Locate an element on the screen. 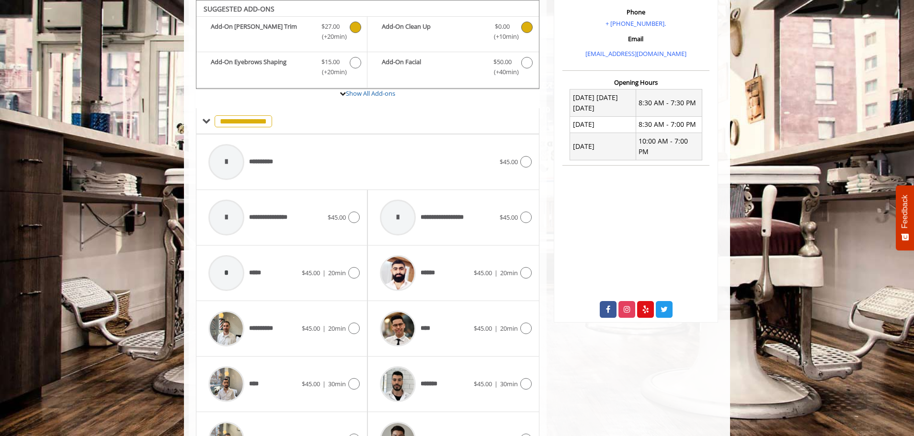 The width and height of the screenshot is (914, 436). b: SUGGESTED ADD-ONS is located at coordinates (239, 9).